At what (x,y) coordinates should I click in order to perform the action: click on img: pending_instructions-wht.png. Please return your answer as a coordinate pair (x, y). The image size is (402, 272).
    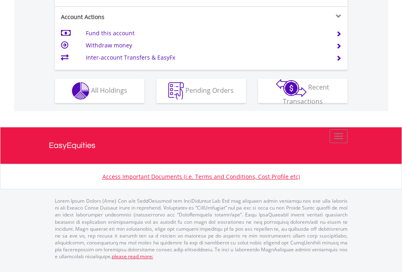
    Looking at the image, I should click on (176, 91).